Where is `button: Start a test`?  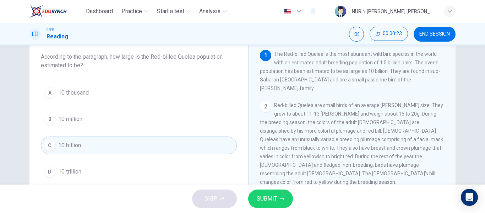 button: Start a test is located at coordinates (173, 11).